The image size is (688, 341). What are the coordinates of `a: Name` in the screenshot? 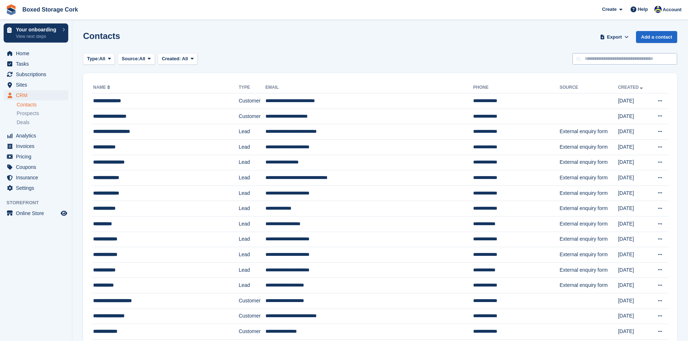 It's located at (102, 87).